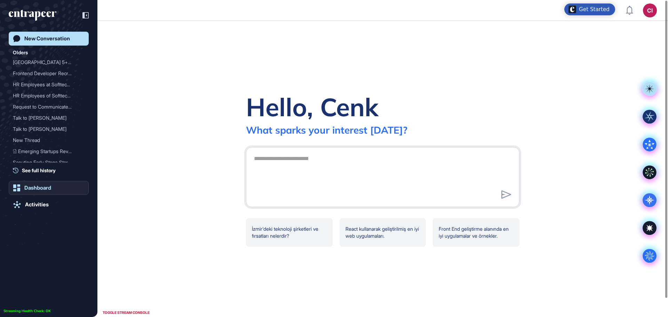  Describe the element at coordinates (46, 162) in the screenshot. I see `div: Scouting Early Stage Star...` at that location.